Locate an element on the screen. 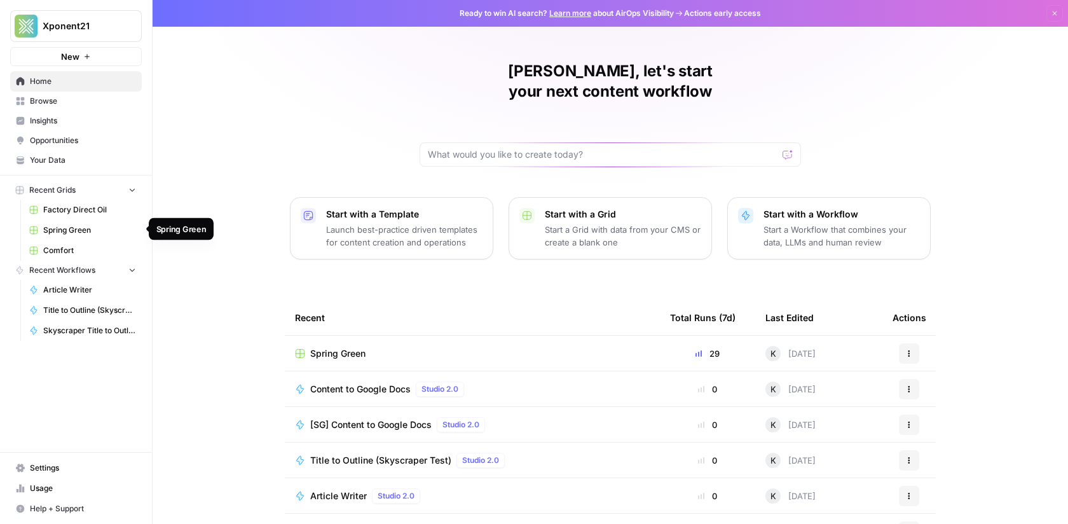 This screenshot has width=1068, height=524. span: Help + Support is located at coordinates (83, 509).